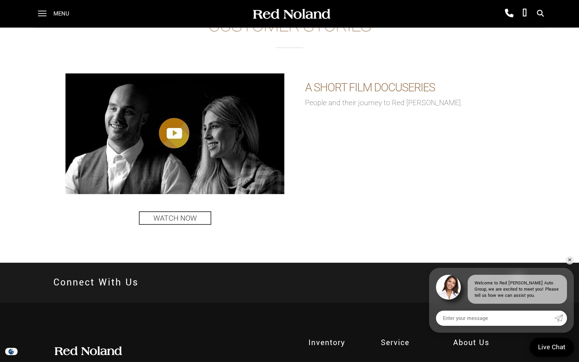 The height and width of the screenshot is (362, 579). I want to click on h2: Connect With Us, so click(96, 283).